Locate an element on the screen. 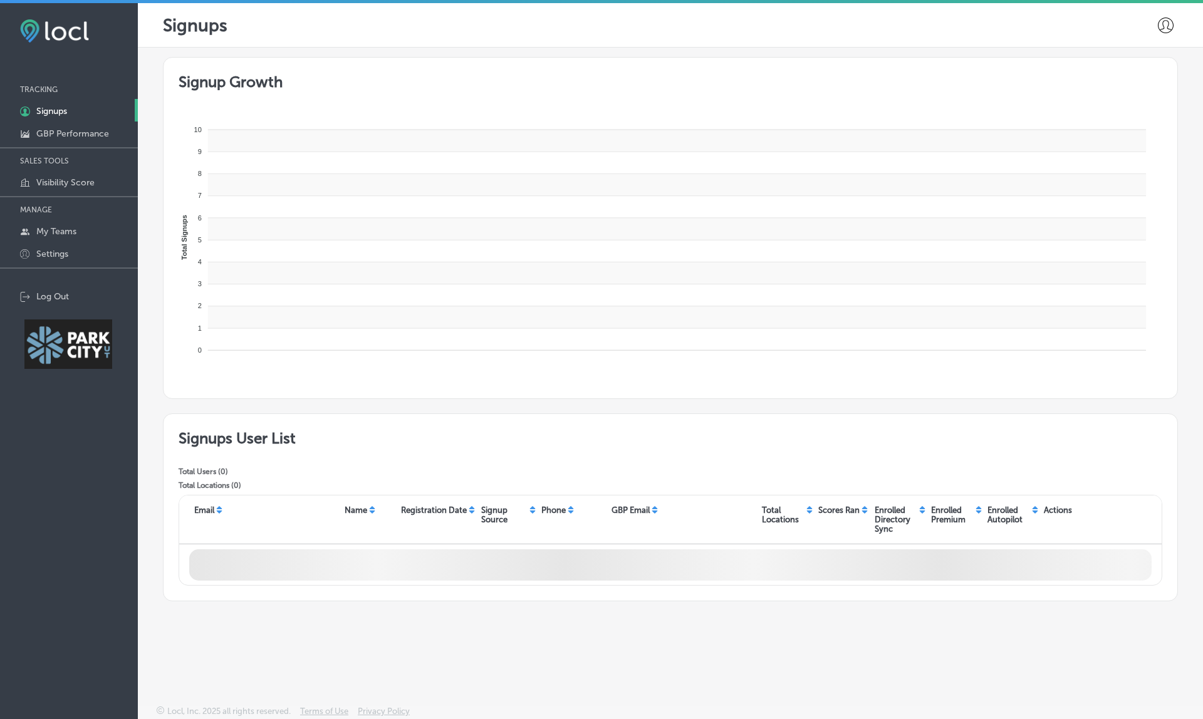 This screenshot has height=719, width=1203. p: Enrolled Autopilot is located at coordinates (1009, 515).